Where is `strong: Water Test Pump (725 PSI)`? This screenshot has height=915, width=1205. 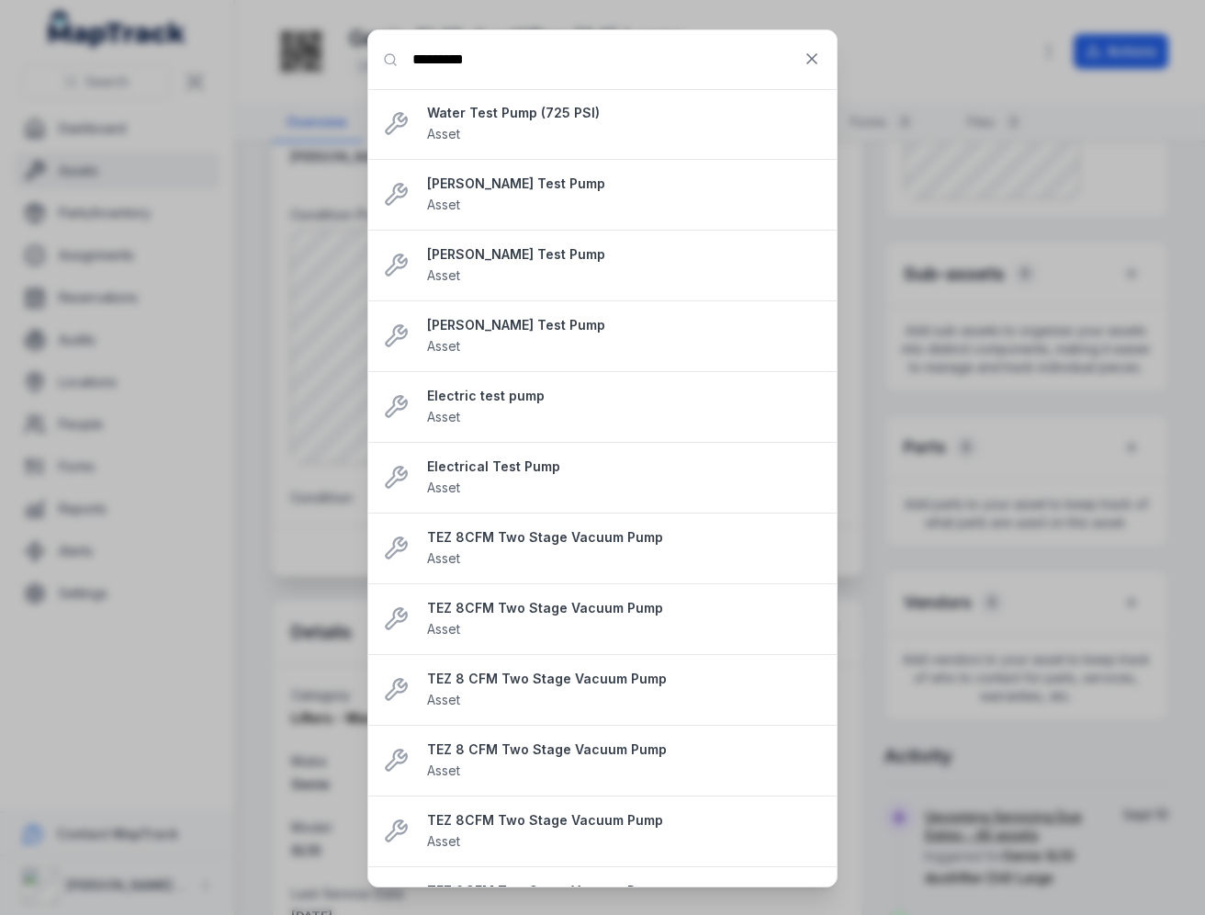
strong: Water Test Pump (725 PSI) is located at coordinates (624, 113).